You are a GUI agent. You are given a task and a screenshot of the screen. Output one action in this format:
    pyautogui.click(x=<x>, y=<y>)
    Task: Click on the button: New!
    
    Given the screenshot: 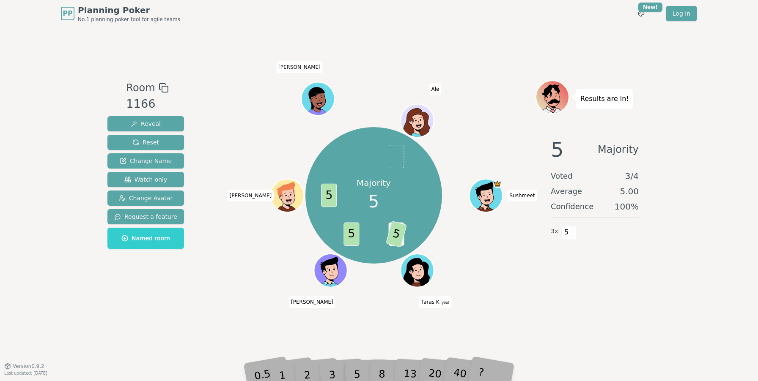 What is the action you would take?
    pyautogui.click(x=641, y=14)
    